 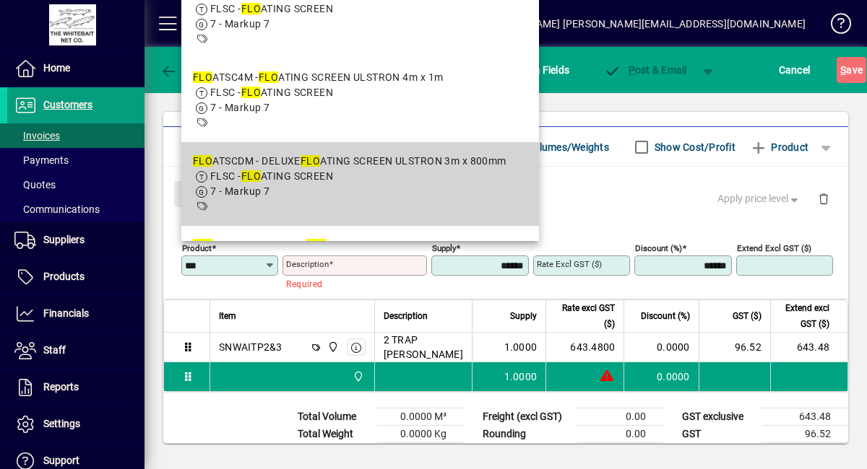 I want to click on a: Financials, so click(x=76, y=314).